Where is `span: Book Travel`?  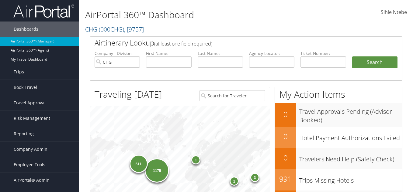 span: Book Travel is located at coordinates (25, 87).